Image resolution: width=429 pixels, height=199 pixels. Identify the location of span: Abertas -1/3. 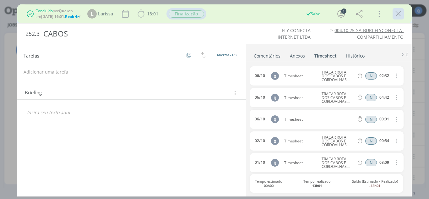
(226, 55).